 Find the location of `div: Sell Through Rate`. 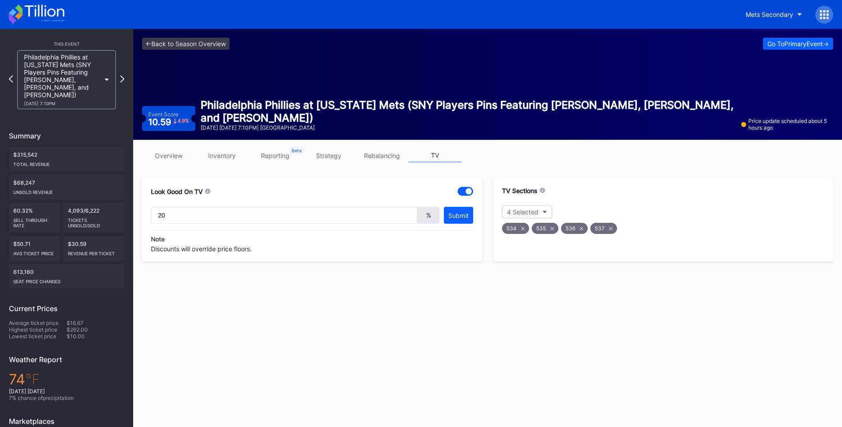

div: Sell Through Rate is located at coordinates (34, 221).